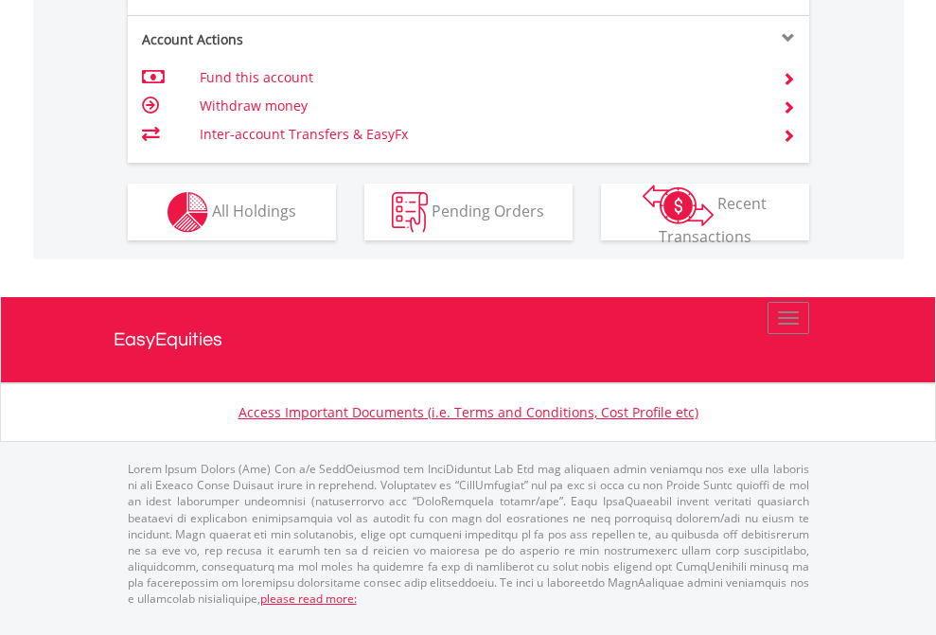 This screenshot has width=936, height=635. I want to click on a: please read more:, so click(309, 598).